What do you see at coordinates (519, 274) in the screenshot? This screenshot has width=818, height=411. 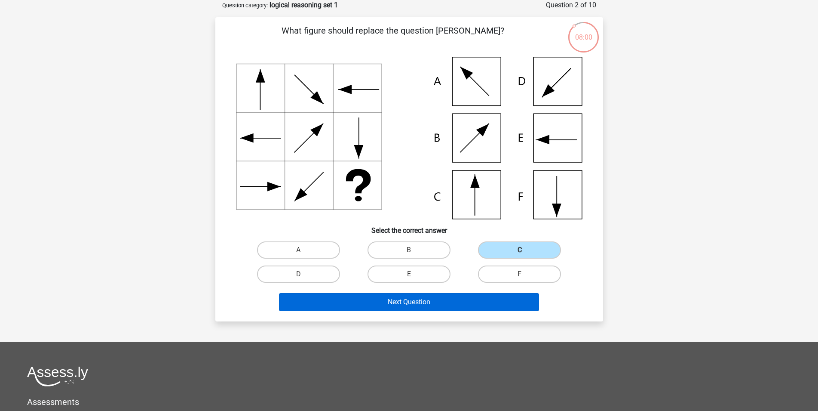 I see `label: F` at bounding box center [519, 274].